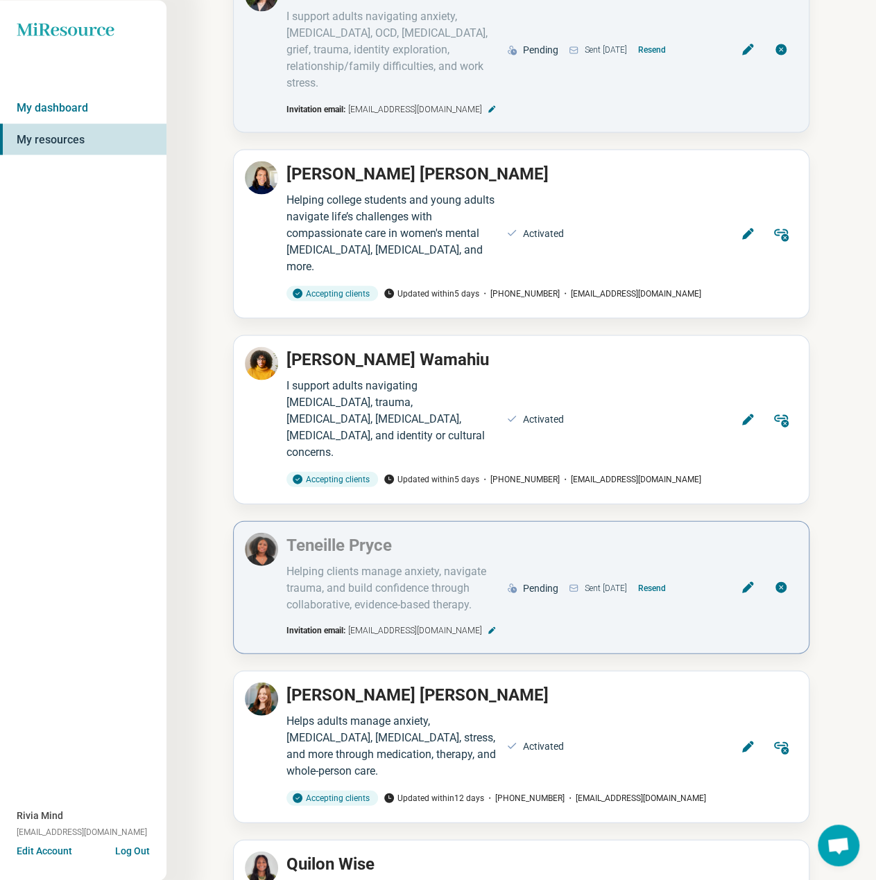 Image resolution: width=876 pixels, height=880 pixels. Describe the element at coordinates (330, 864) in the screenshot. I see `p: Quilon Wise` at that location.